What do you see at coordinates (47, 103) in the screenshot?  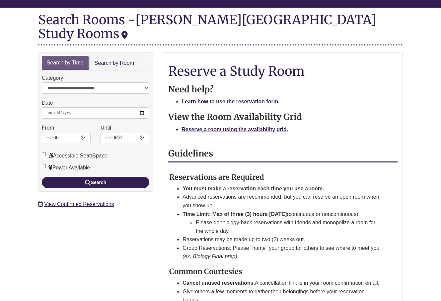 I see `label: Date` at bounding box center [47, 103].